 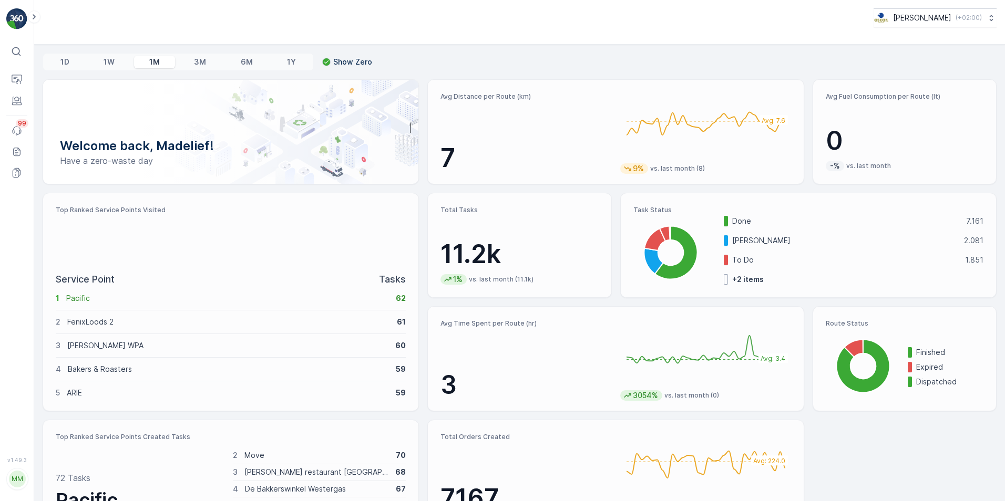 What do you see at coordinates (904, 97) in the screenshot?
I see `p: Avg Fuel Consumption per Route (lt)` at bounding box center [904, 97].